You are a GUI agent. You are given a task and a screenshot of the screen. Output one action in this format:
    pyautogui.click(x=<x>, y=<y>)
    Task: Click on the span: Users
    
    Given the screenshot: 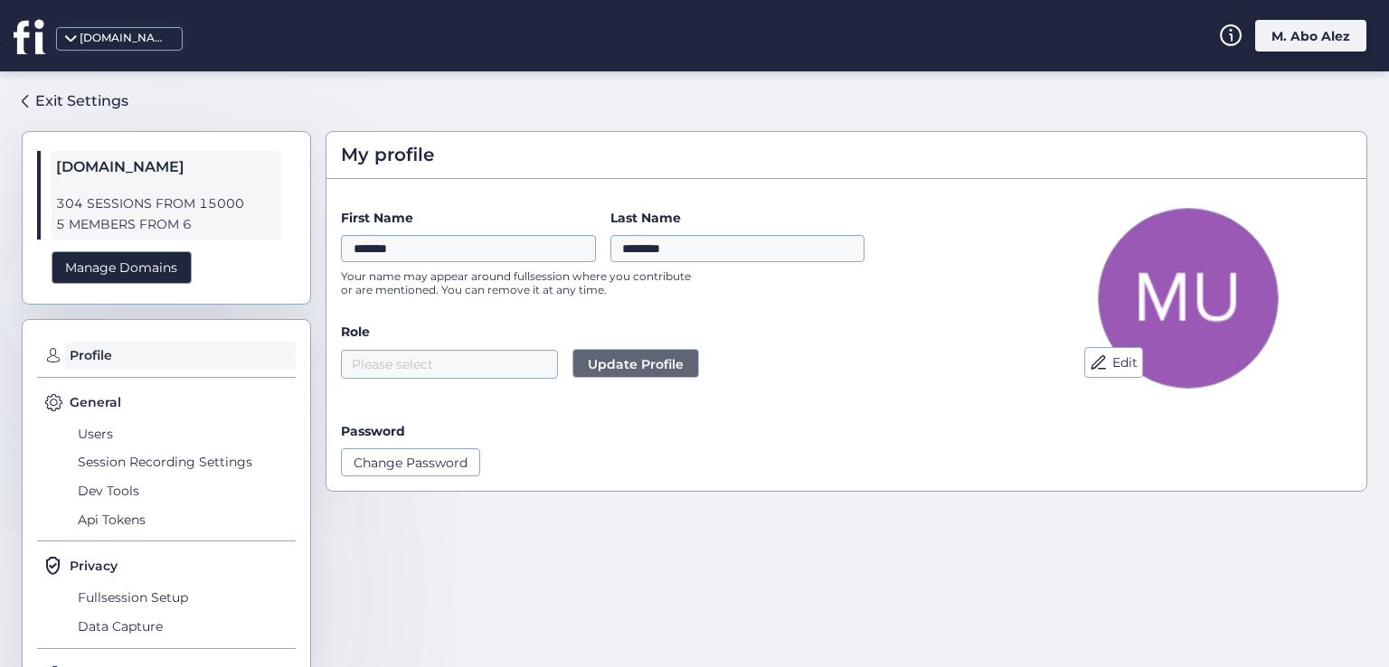 What is the action you would take?
    pyautogui.click(x=184, y=434)
    